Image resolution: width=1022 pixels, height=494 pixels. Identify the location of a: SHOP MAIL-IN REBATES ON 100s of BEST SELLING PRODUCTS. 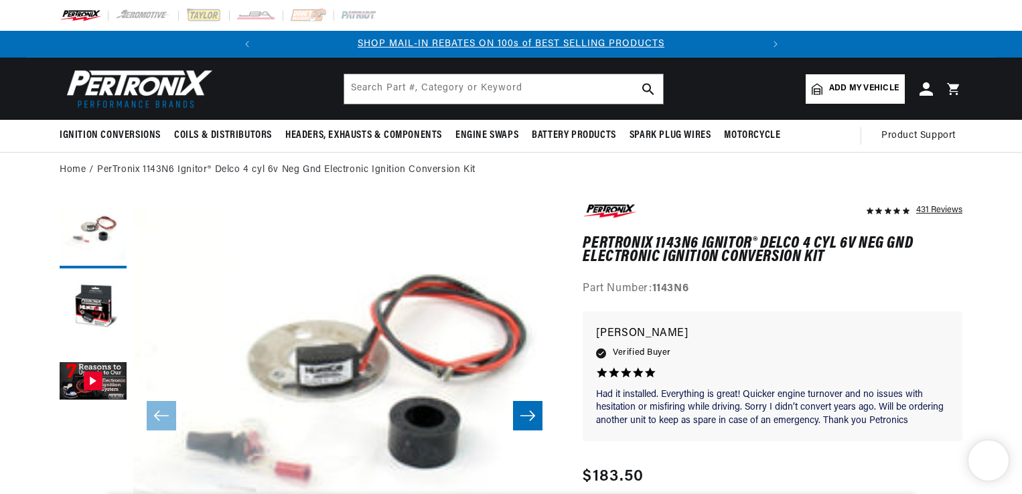
(511, 44).